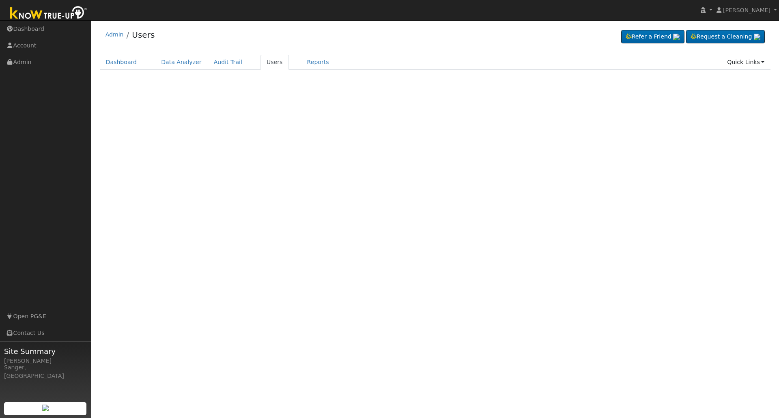  I want to click on span: Site Summary, so click(45, 351).